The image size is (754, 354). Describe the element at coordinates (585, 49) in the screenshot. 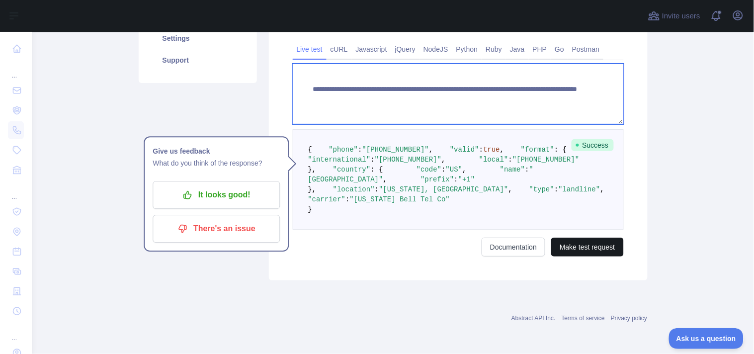

I see `a: Postman` at that location.